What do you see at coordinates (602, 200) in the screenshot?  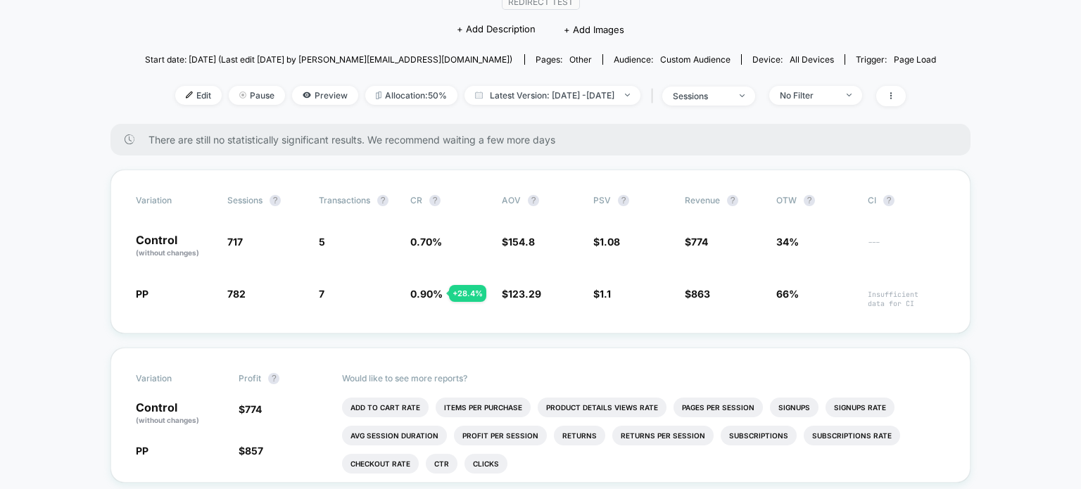 I see `span: PSV` at bounding box center [602, 200].